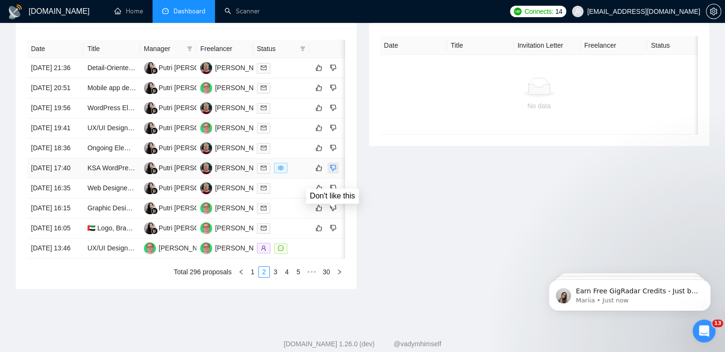 The height and width of the screenshot is (352, 725). Describe the element at coordinates (241, 272) in the screenshot. I see `button: left` at that location.